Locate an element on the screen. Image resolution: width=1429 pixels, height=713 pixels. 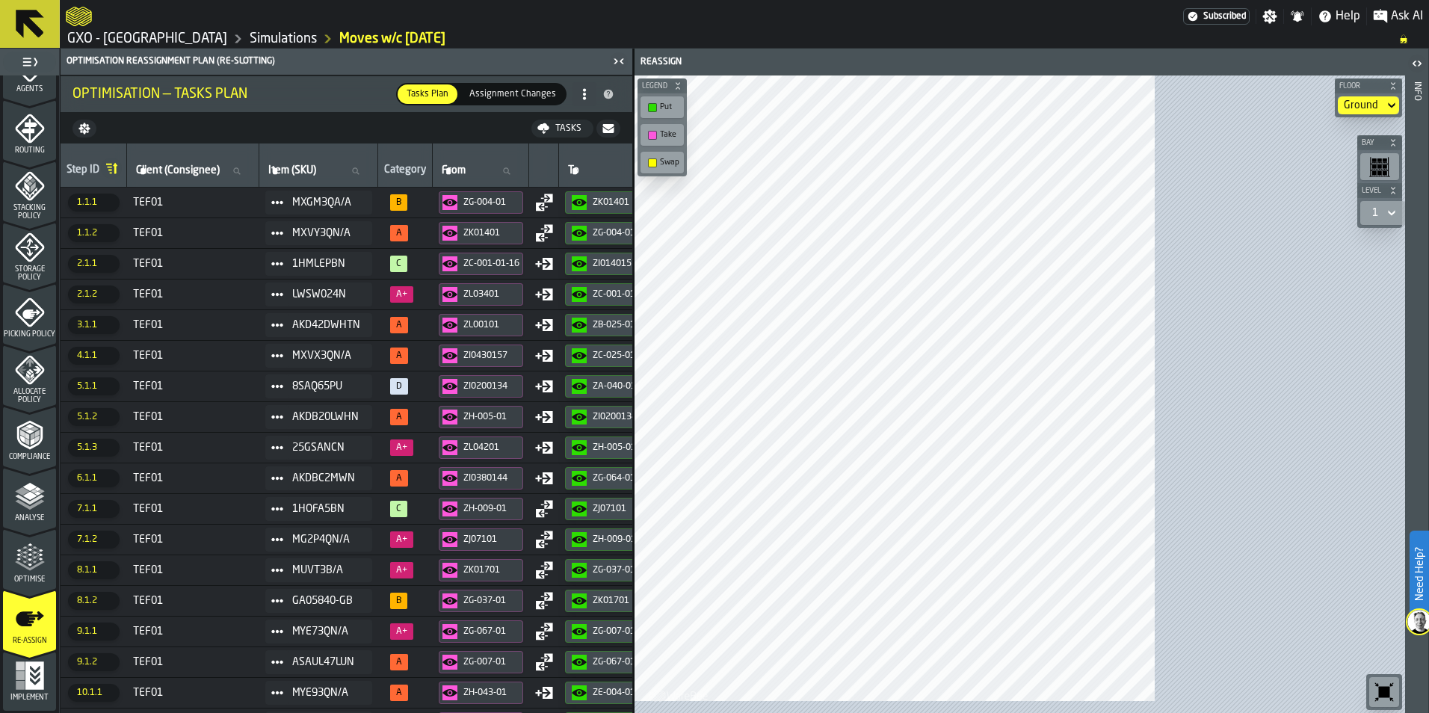
button: button-ZG-004-01 is located at coordinates (610, 233).